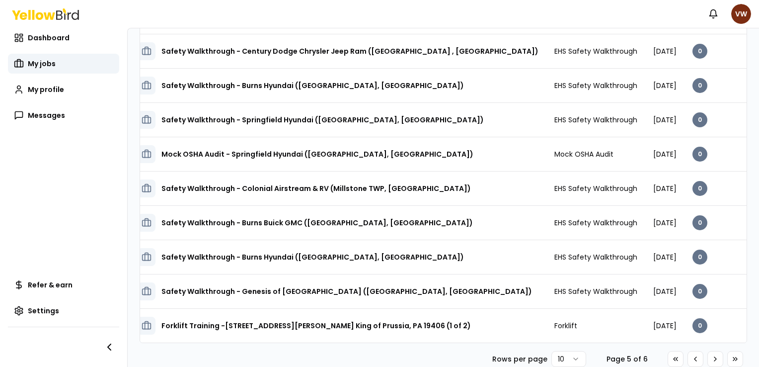  I want to click on p: Rows per page, so click(519, 359).